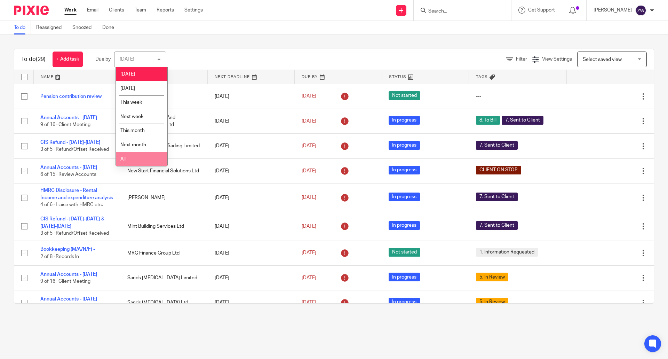 The height and width of the screenshot is (359, 668). Describe the element at coordinates (488, 120) in the screenshot. I see `span: 8. To Bill` at that location.